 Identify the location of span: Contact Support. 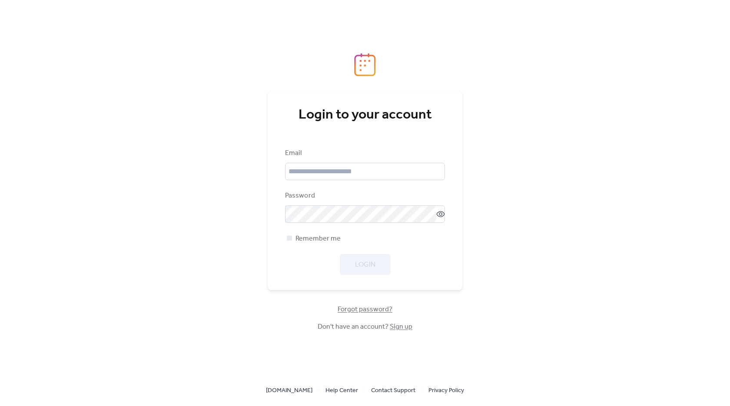
(393, 391).